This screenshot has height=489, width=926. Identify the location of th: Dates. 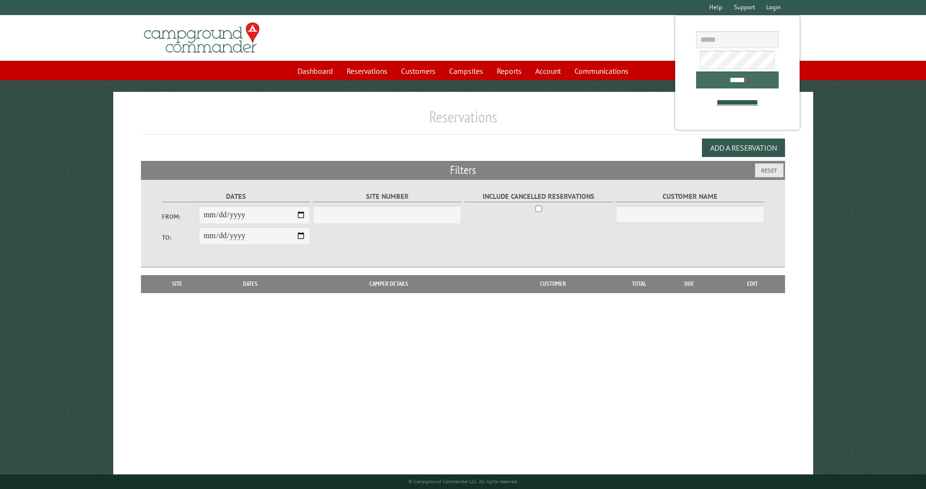
(250, 284).